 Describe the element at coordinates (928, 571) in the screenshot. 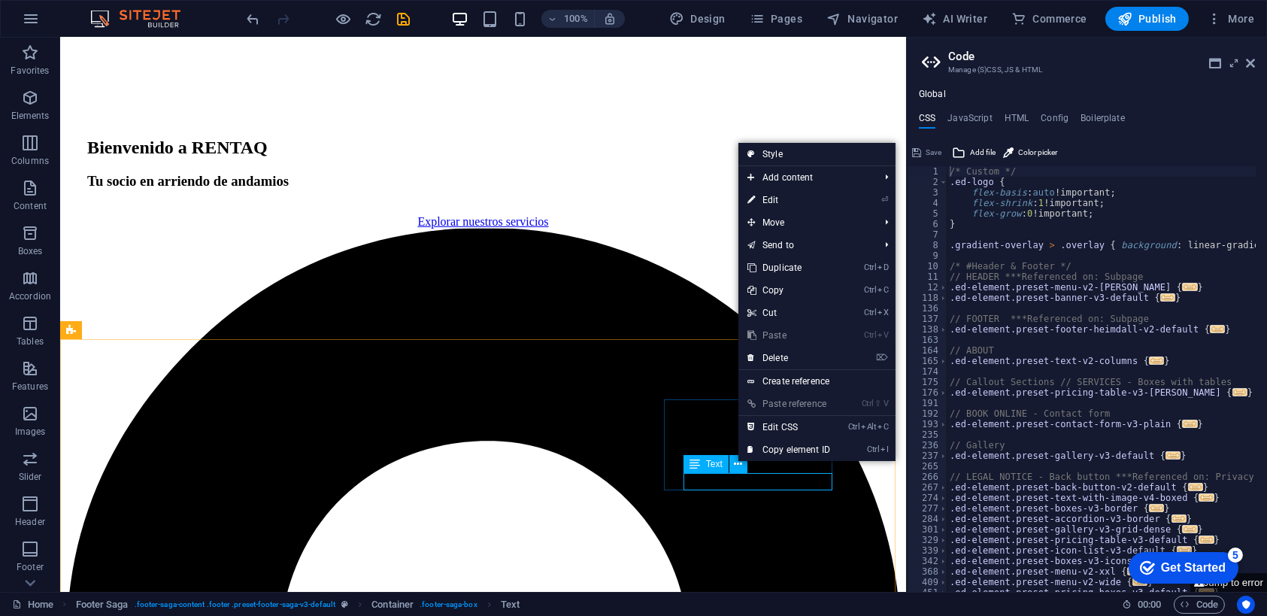

I see `div: 368` at that location.